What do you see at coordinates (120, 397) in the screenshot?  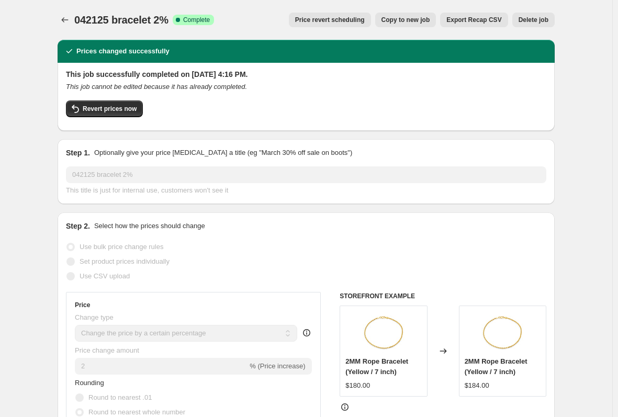 I see `span: Round to nearest .01` at bounding box center [120, 397].